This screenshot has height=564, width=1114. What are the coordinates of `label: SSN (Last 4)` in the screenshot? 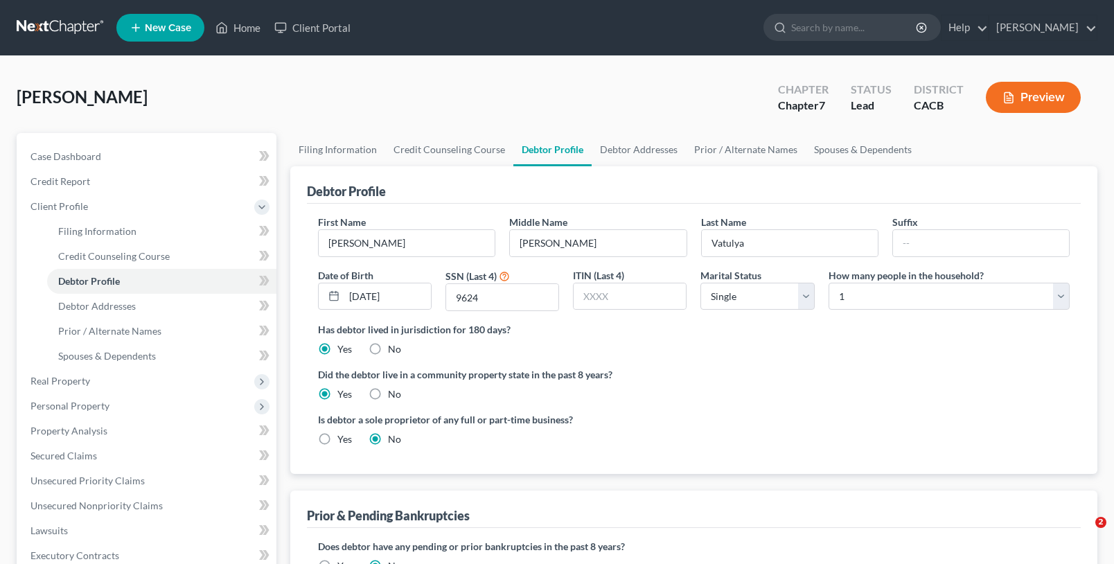 It's located at (471, 276).